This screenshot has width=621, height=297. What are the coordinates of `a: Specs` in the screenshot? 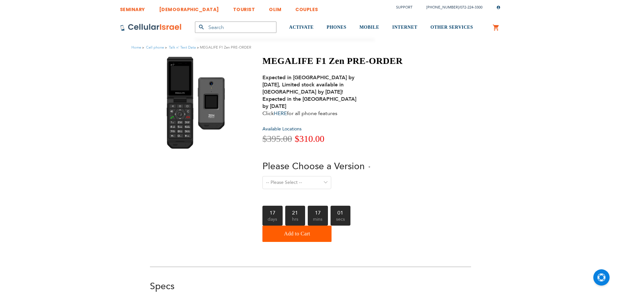 It's located at (162, 286).